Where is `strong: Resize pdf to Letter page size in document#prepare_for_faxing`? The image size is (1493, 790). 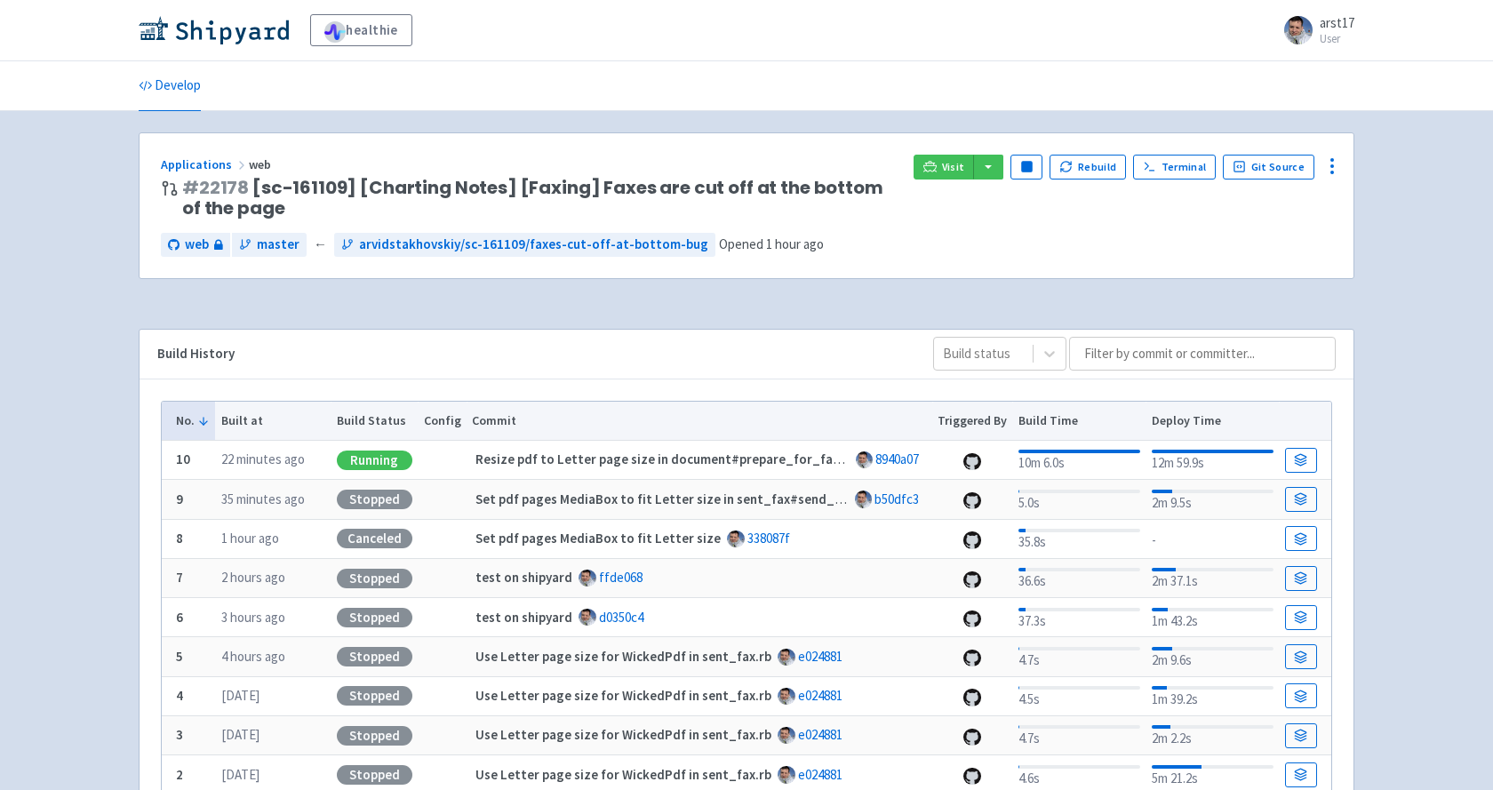 strong: Resize pdf to Letter page size in document#prepare_for_faxing is located at coordinates (667, 459).